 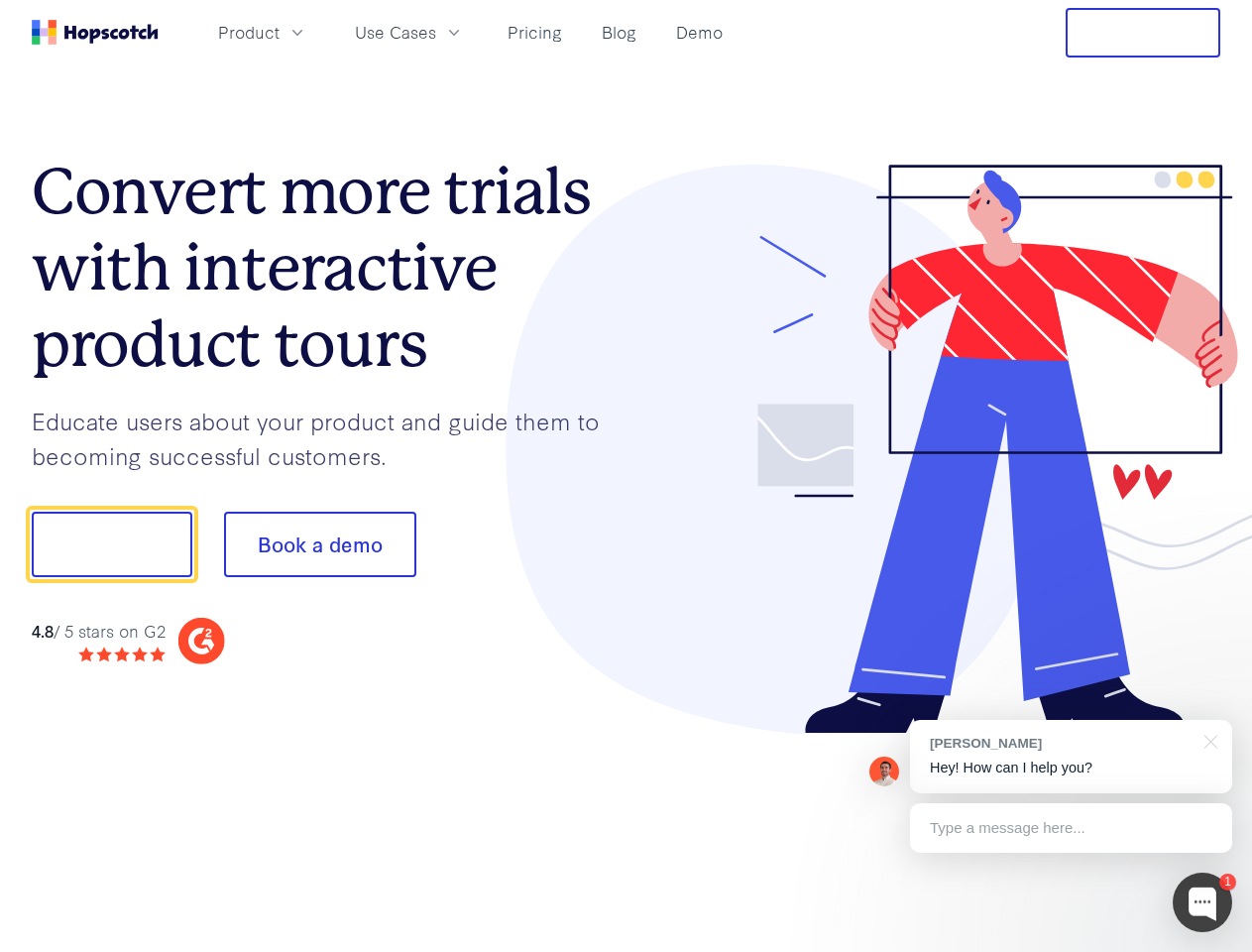 What do you see at coordinates (1143, 33) in the screenshot?
I see `button: Free Trial` at bounding box center [1143, 33].